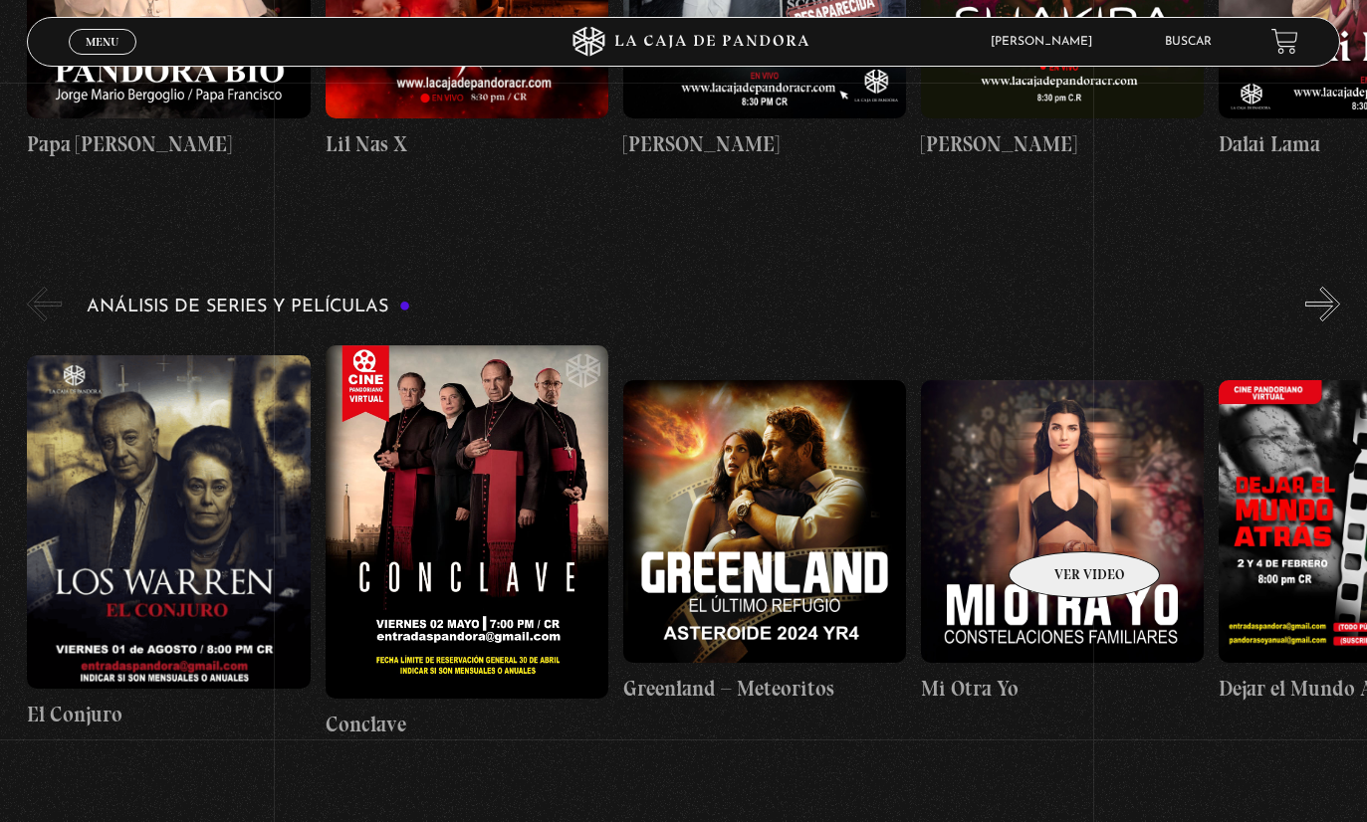 The height and width of the screenshot is (822, 1367). I want to click on a: Greenland – Meteoritos, so click(764, 543).